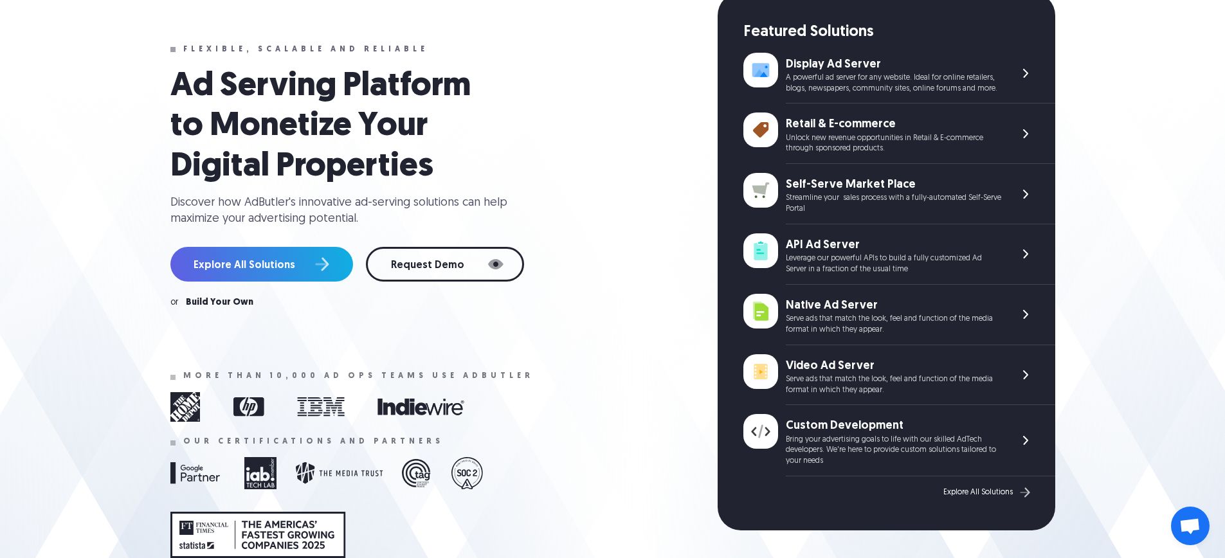 The width and height of the screenshot is (1225, 558). What do you see at coordinates (899, 376) in the screenshot?
I see `a: Video Ad Server Serve ads that match the look, feel and function of the media format in which the...` at bounding box center [899, 376].